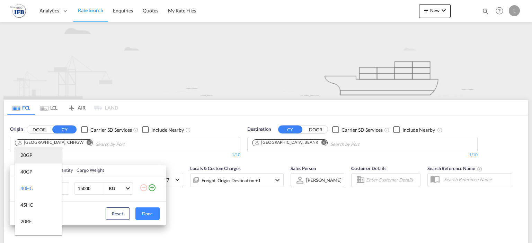 This screenshot has height=243, width=532. I want to click on div: 45HC, so click(27, 205).